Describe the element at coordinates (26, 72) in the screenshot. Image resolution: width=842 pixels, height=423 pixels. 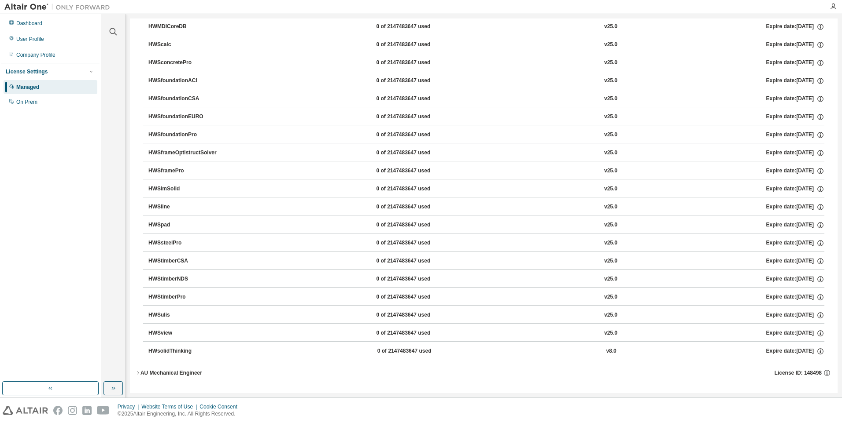
I see `div: License Settings` at that location.